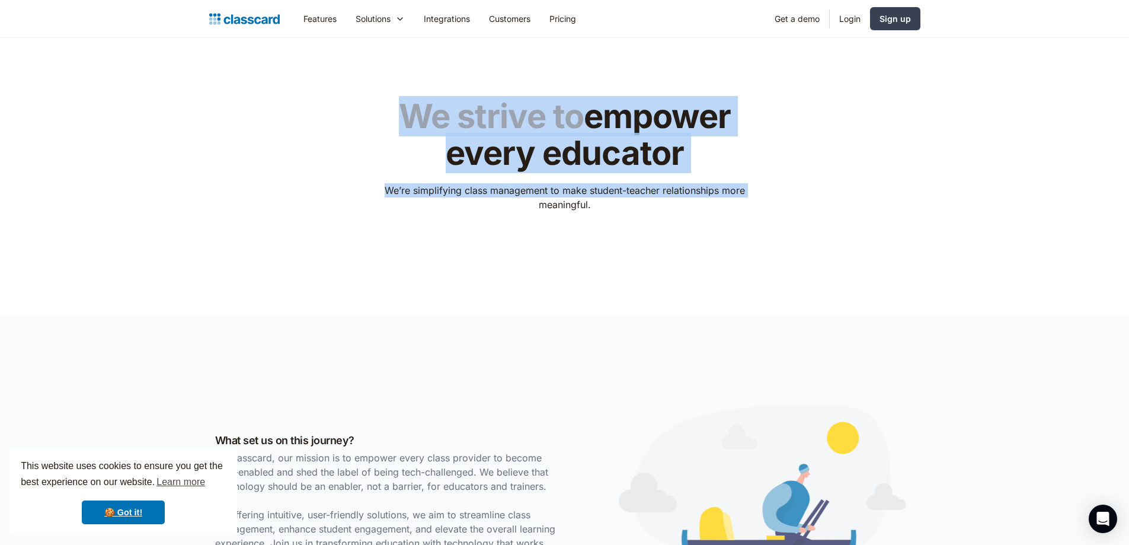 This screenshot has width=1129, height=545. What do you see at coordinates (1103, 519) in the screenshot?
I see `div: Open Intercom Messenger` at bounding box center [1103, 519].